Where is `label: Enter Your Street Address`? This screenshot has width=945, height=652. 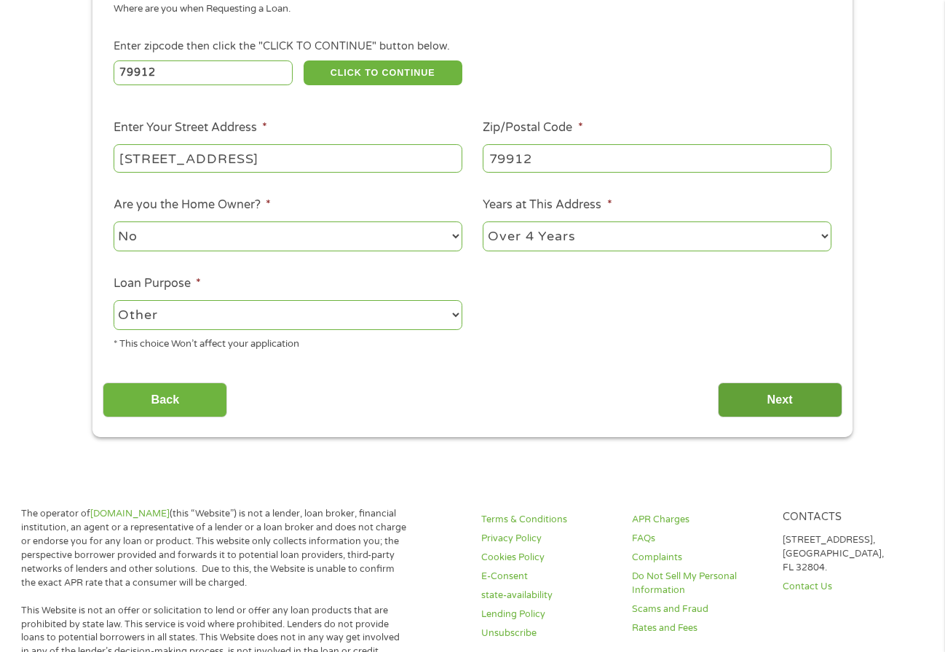 label: Enter Your Street Address is located at coordinates (190, 127).